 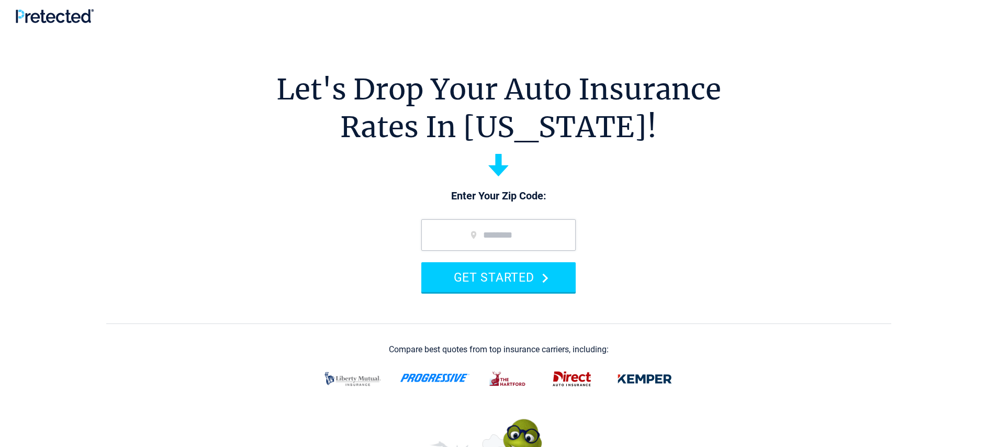 I want to click on img: direct, so click(x=572, y=379).